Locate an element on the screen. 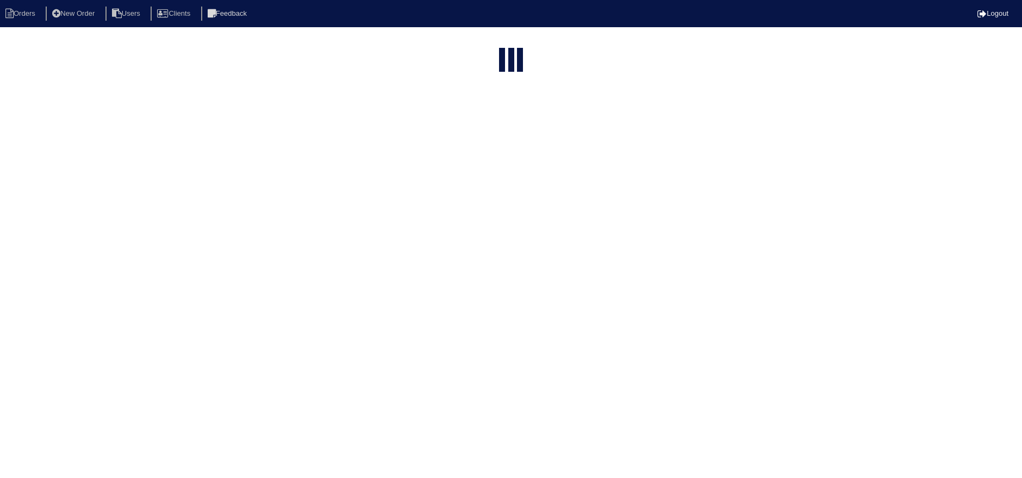 This screenshot has width=1022, height=478. li: Clients is located at coordinates (174, 14).